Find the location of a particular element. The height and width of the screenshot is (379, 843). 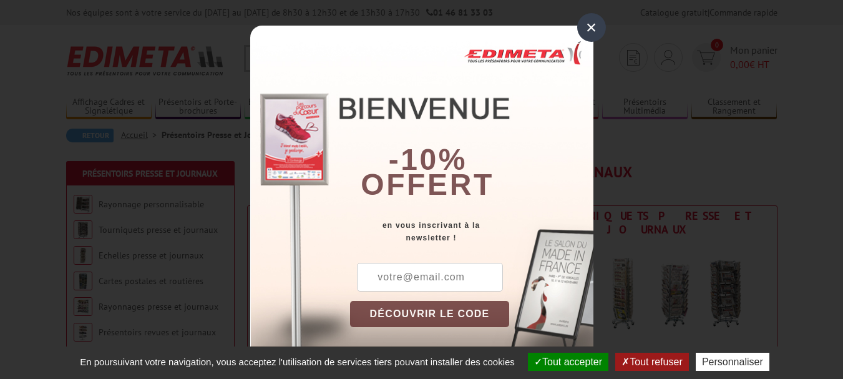

b: -10% is located at coordinates (428, 159).